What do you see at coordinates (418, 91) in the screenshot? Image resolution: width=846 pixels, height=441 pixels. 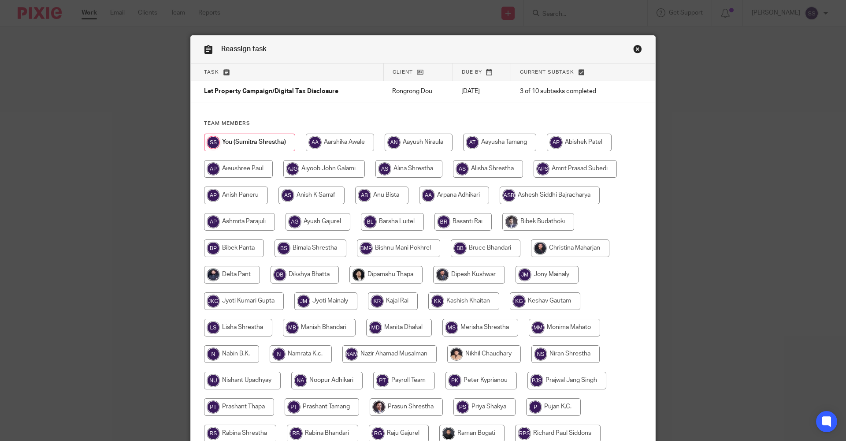 I see `p: Rongrong Dou` at bounding box center [418, 91].